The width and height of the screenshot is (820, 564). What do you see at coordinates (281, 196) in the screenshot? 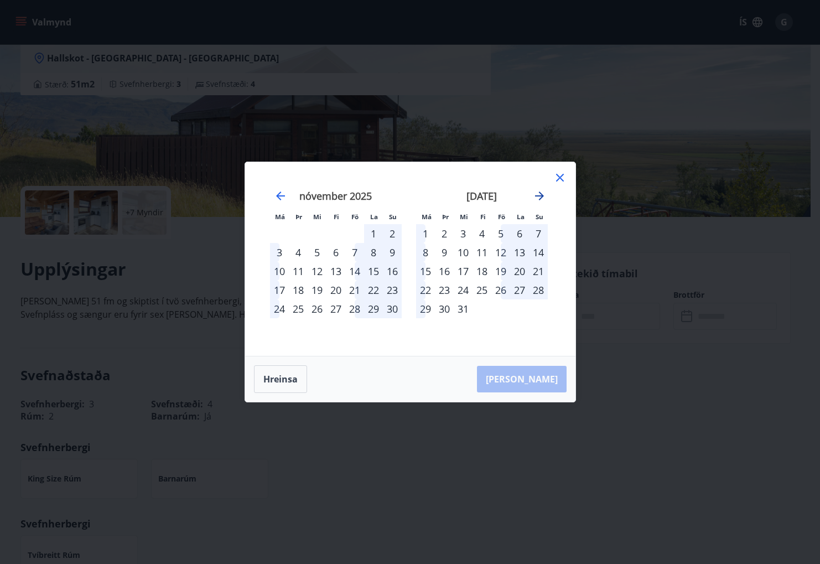
I see `div: Move backward to switch to the previous month.` at bounding box center [281, 196].